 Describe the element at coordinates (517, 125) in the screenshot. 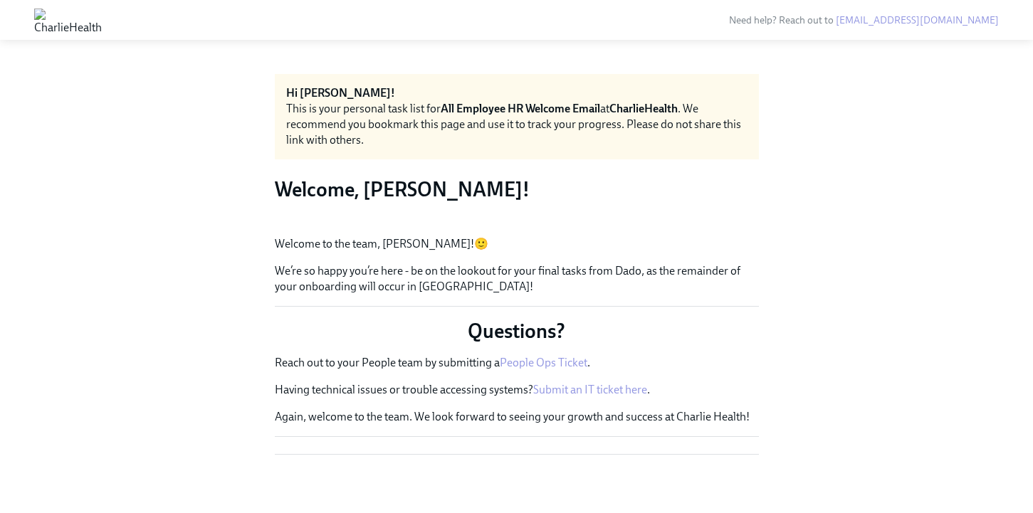

I see `div: This is your personal task list for at . We recommend you bookmark this page and use it to track ...` at that location.